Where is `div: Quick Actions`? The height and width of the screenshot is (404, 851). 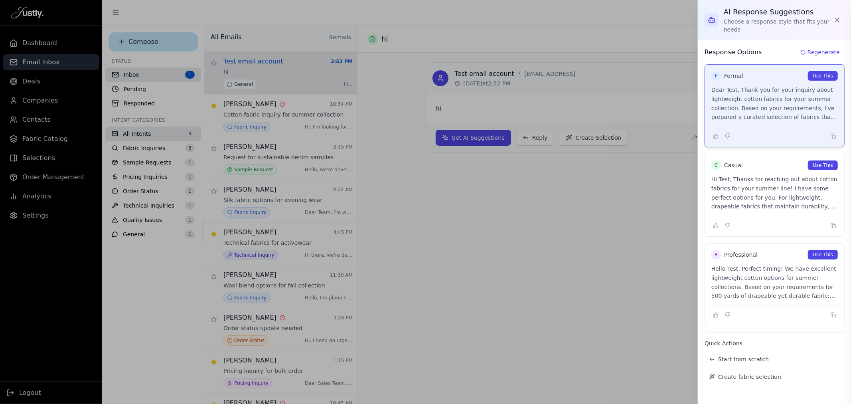
div: Quick Actions is located at coordinates (774, 343).